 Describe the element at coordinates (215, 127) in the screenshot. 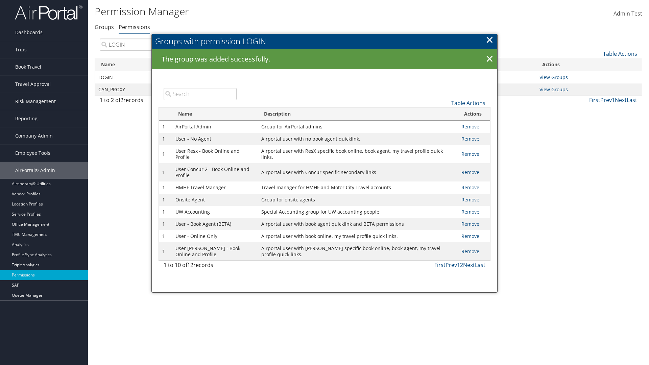

I see `td: AirPortal Admin` at that location.